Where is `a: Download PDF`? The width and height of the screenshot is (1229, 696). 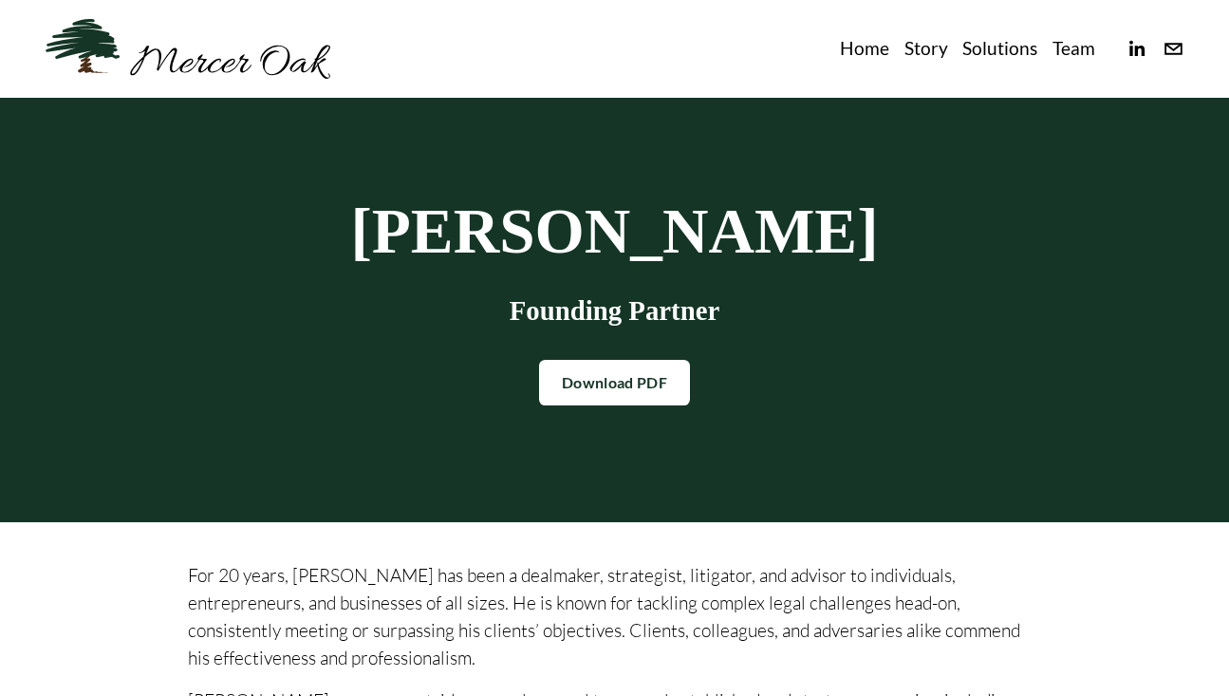
a: Download PDF is located at coordinates (614, 383).